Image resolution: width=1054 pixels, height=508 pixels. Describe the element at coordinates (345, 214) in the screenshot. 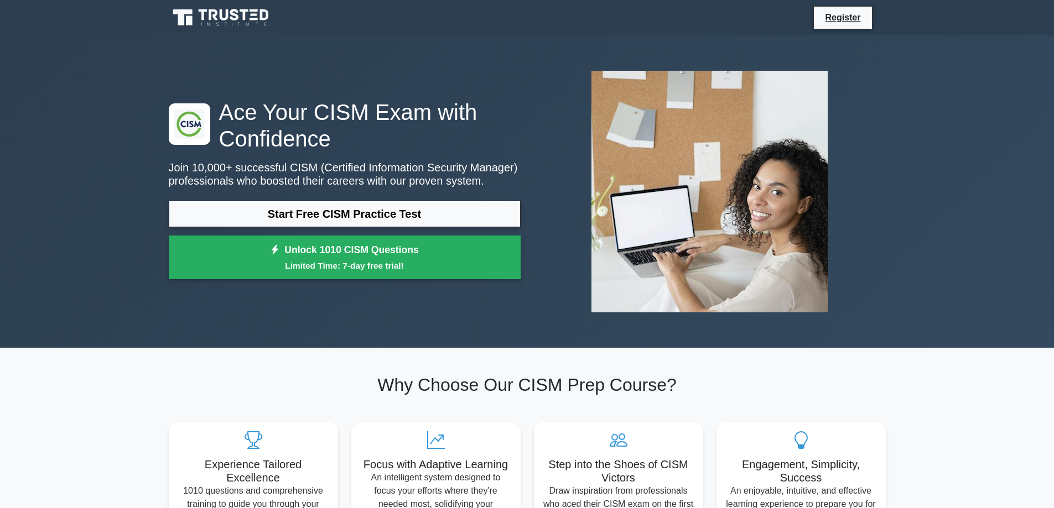

I see `a: Start Free CISM Practice Test` at that location.